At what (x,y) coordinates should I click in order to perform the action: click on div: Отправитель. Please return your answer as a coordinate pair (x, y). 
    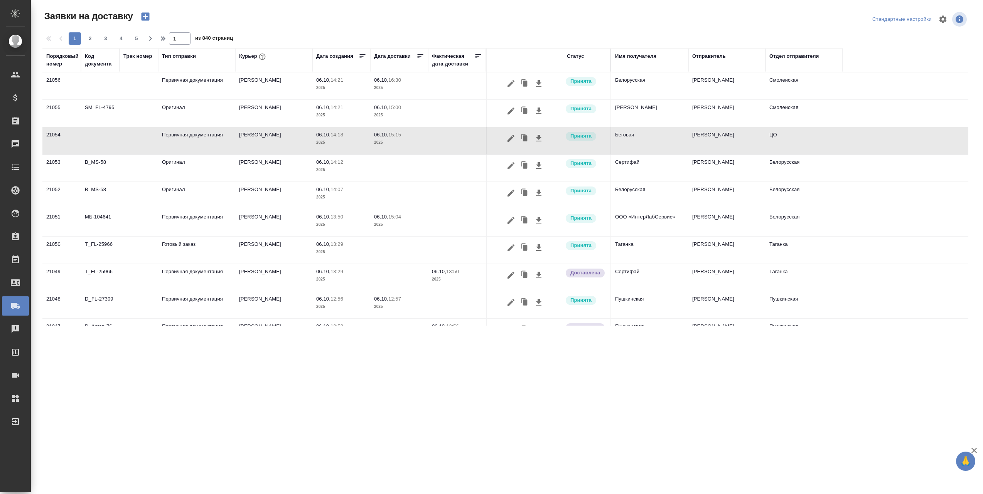
    Looking at the image, I should click on (709, 56).